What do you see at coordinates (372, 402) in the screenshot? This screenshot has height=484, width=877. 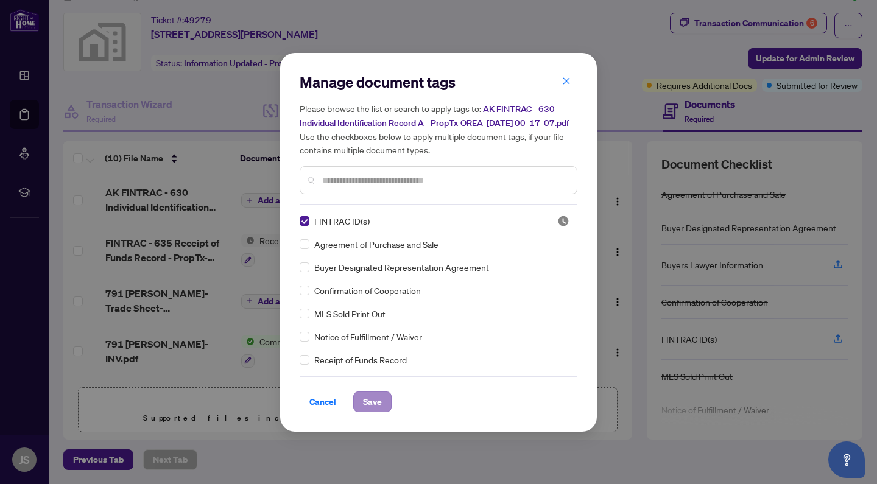 I see `span: Save` at bounding box center [372, 402].